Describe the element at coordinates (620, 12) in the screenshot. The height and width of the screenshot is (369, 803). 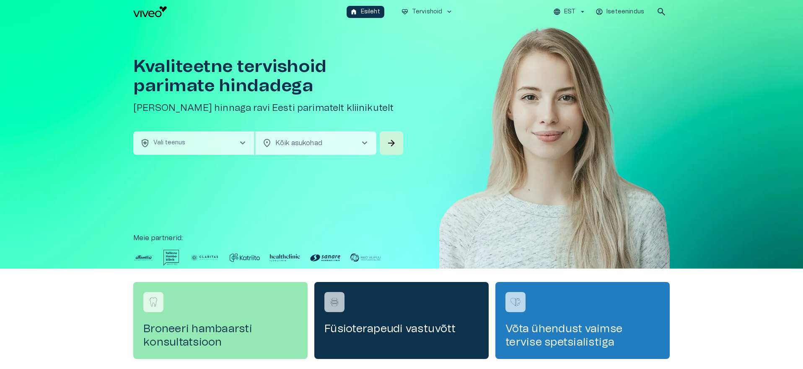
I see `button: Iseteenindus` at that location.